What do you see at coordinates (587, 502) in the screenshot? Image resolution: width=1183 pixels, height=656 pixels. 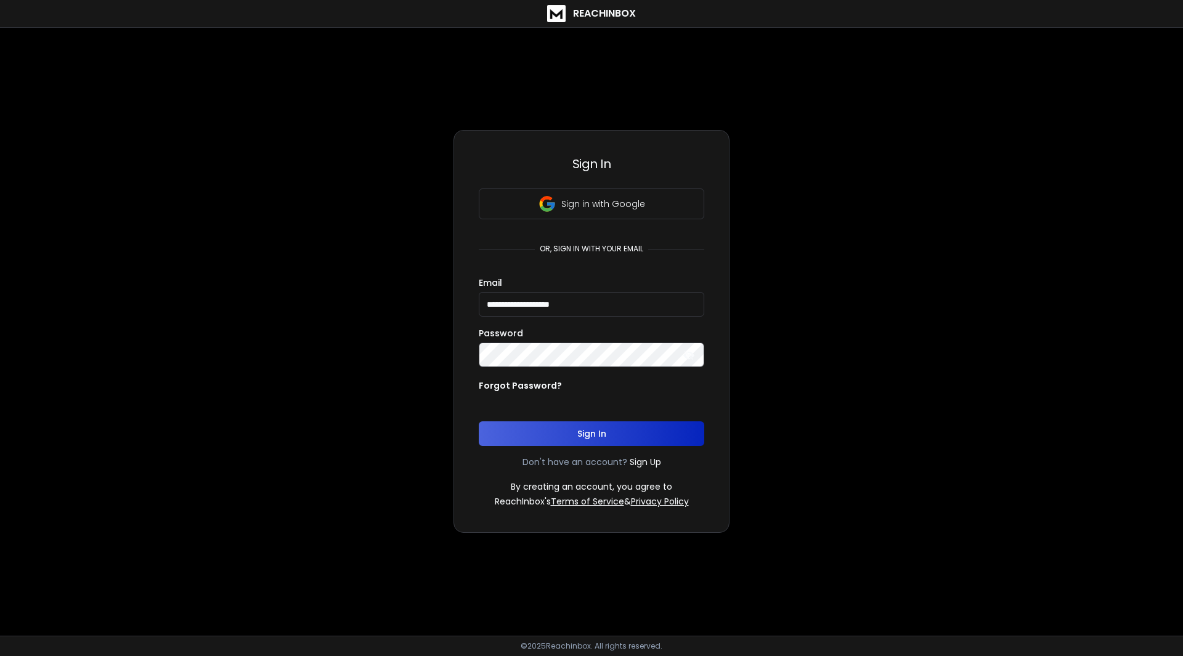 I see `span: Terms of Service` at bounding box center [587, 502].